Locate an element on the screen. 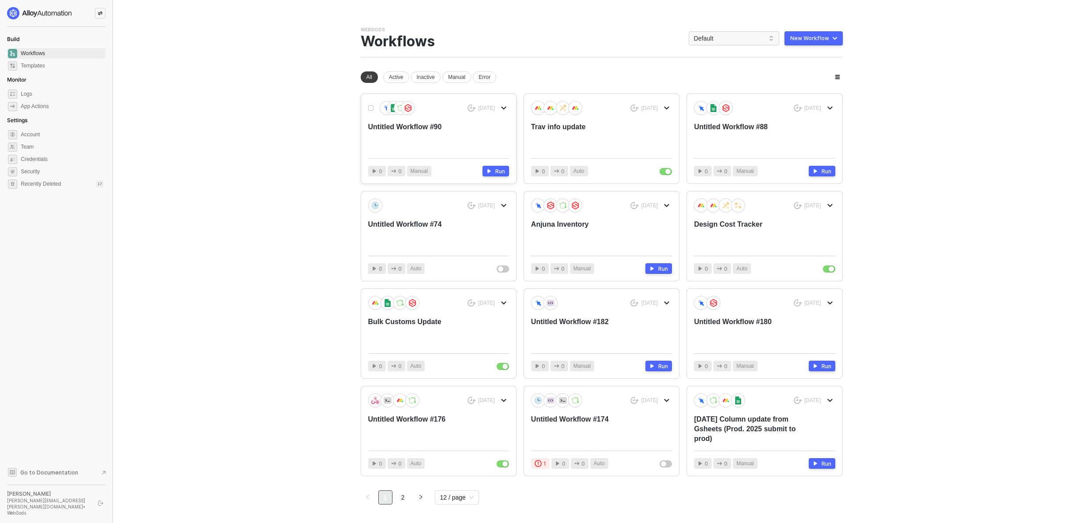 This screenshot has height=523, width=1090. a: logo is located at coordinates (56, 13).